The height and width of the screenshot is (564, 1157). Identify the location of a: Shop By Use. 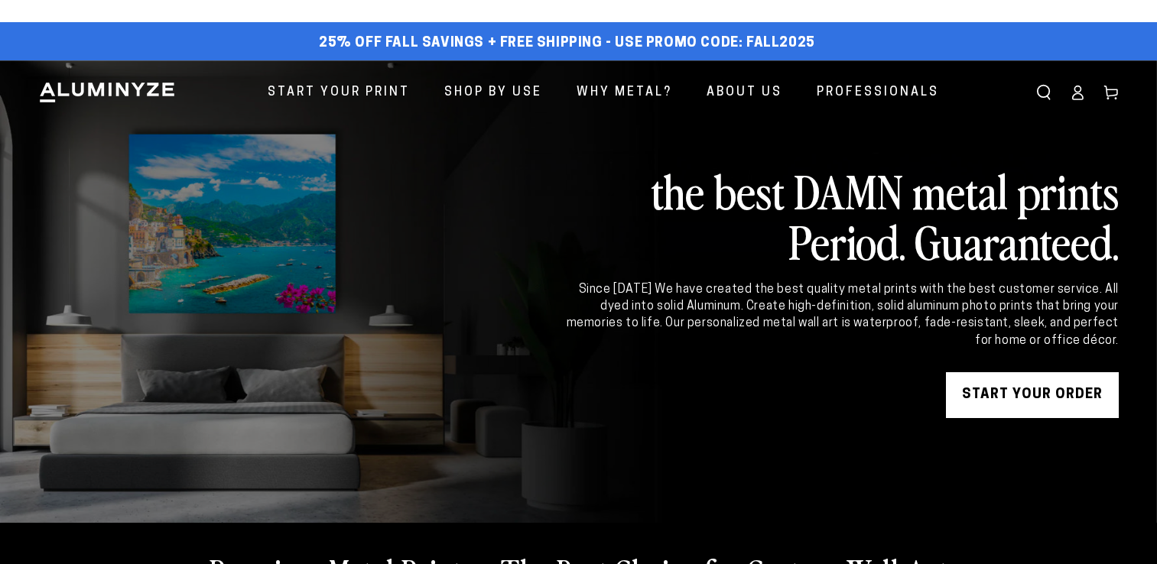
(493, 93).